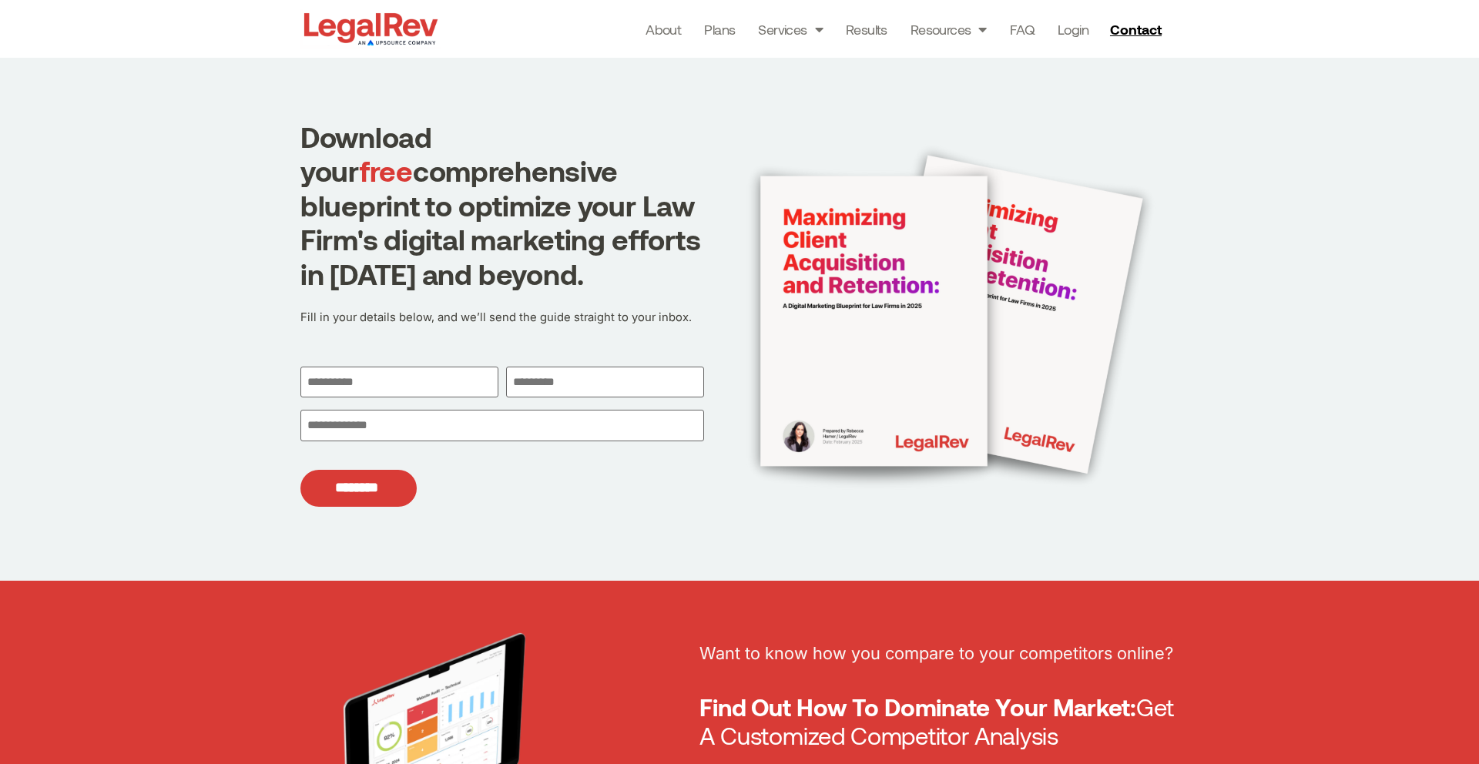  What do you see at coordinates (939, 654) in the screenshot?
I see `p: Want to know how you compare to your competitors online?` at bounding box center [939, 654].